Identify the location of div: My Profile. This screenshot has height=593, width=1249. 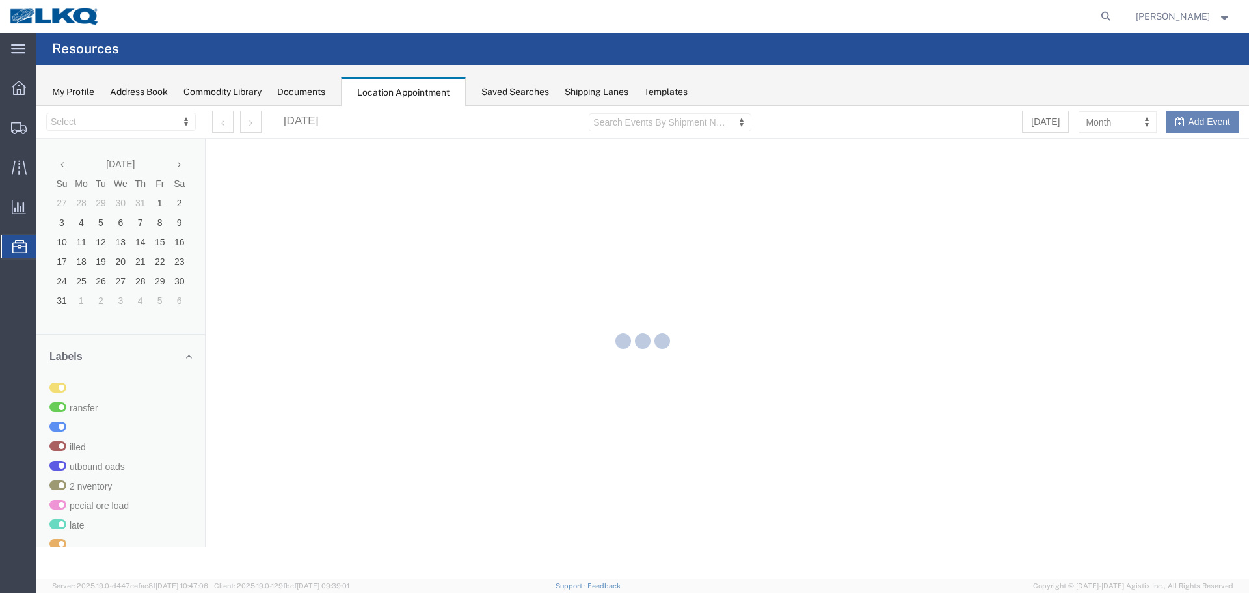
(73, 92).